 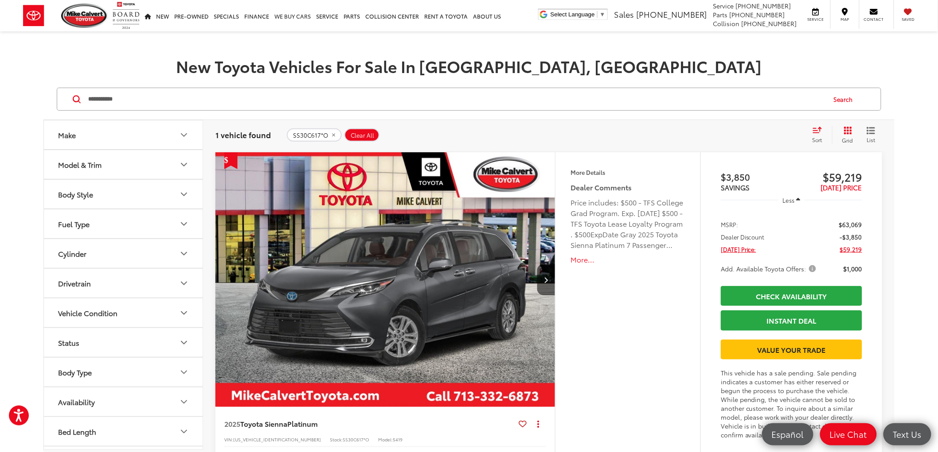 What do you see at coordinates (124, 194) in the screenshot?
I see `button: Body StyleBody Style` at bounding box center [124, 194].